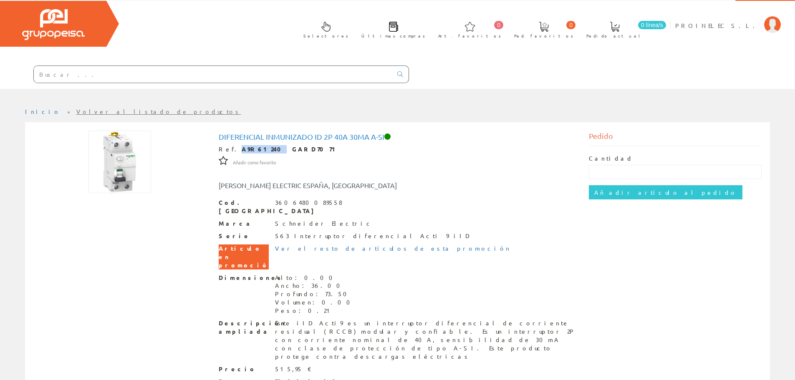 The height and width of the screenshot is (380, 795). What do you see at coordinates (326, 36) in the screenshot?
I see `span: Selectores` at bounding box center [326, 36].